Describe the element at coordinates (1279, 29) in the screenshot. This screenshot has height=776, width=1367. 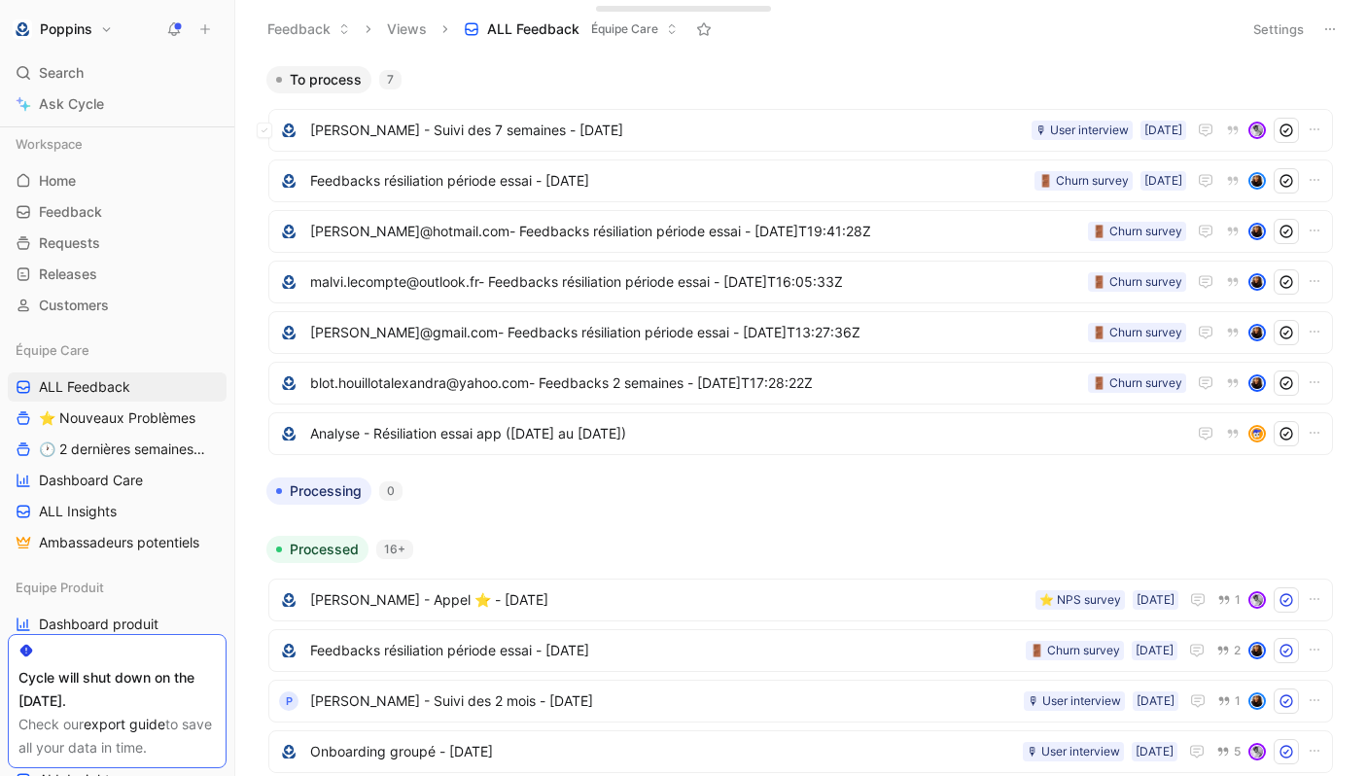
I see `button: Settings` at that location.